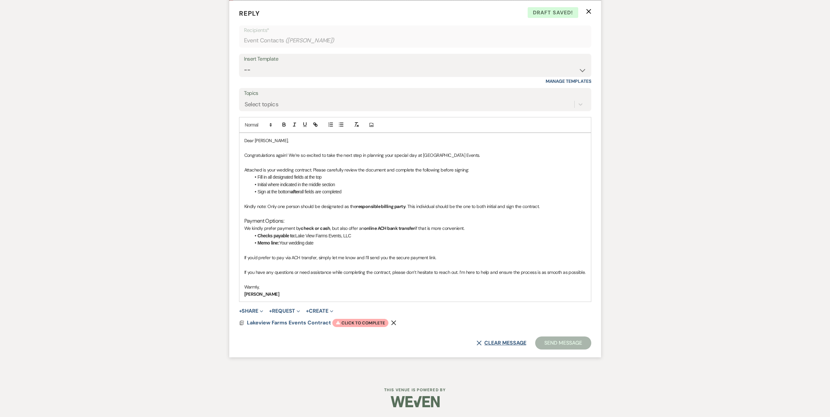  I want to click on span: Reply, so click(250, 13).